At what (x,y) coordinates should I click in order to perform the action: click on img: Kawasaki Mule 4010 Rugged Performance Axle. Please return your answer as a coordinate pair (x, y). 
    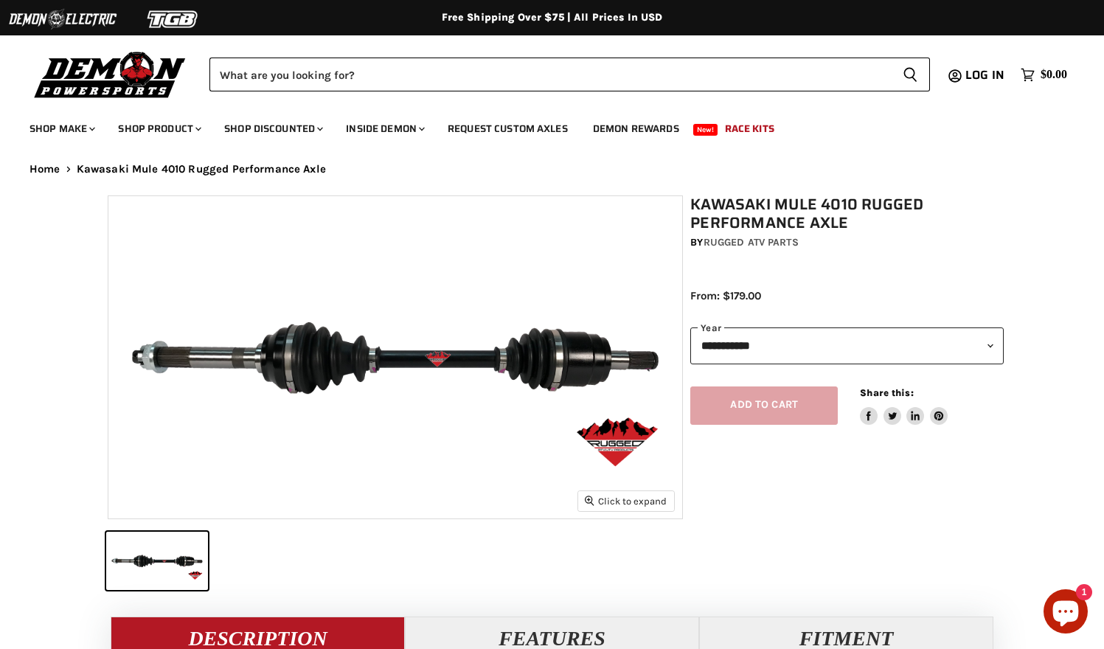
    Looking at the image, I should click on (394, 357).